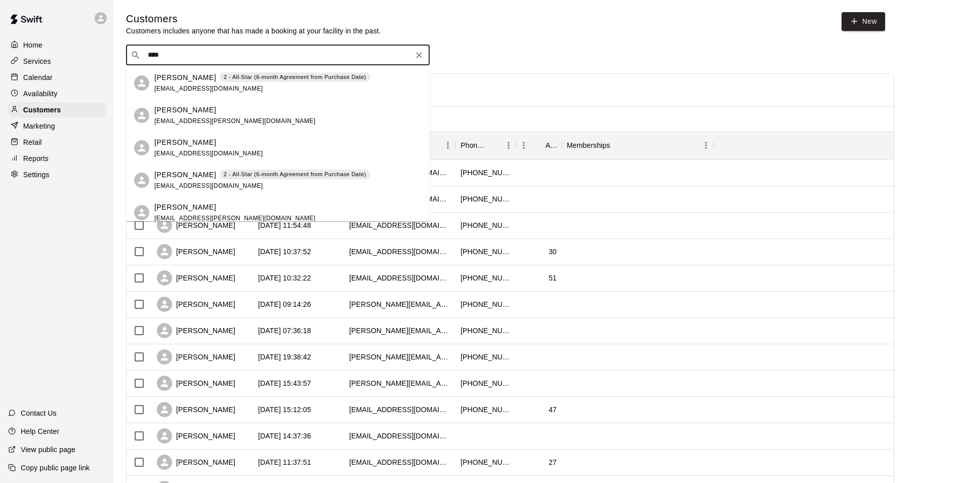  Describe the element at coordinates (486, 409) in the screenshot. I see `div: +16025012274` at that location.